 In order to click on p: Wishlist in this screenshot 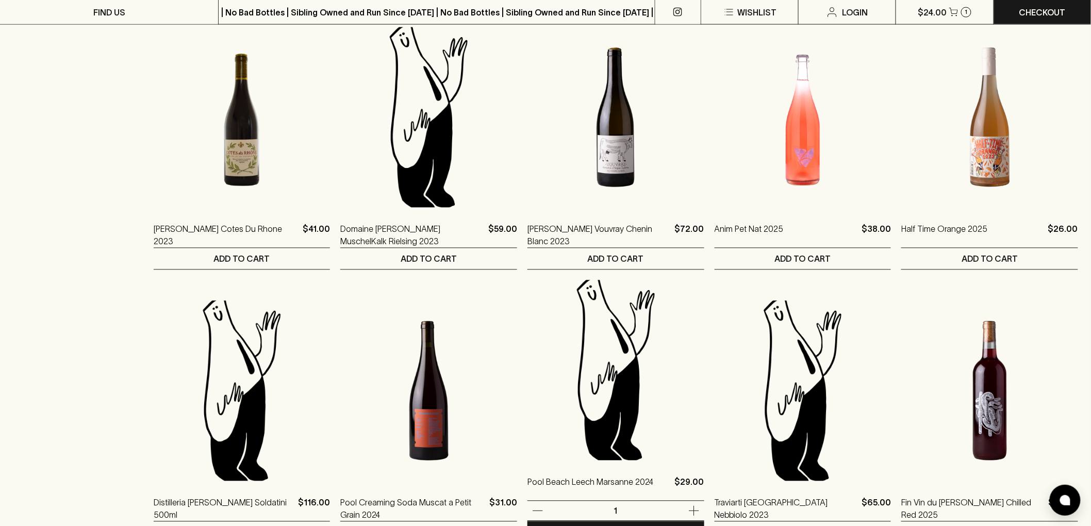, I will do `click(757, 12)`.